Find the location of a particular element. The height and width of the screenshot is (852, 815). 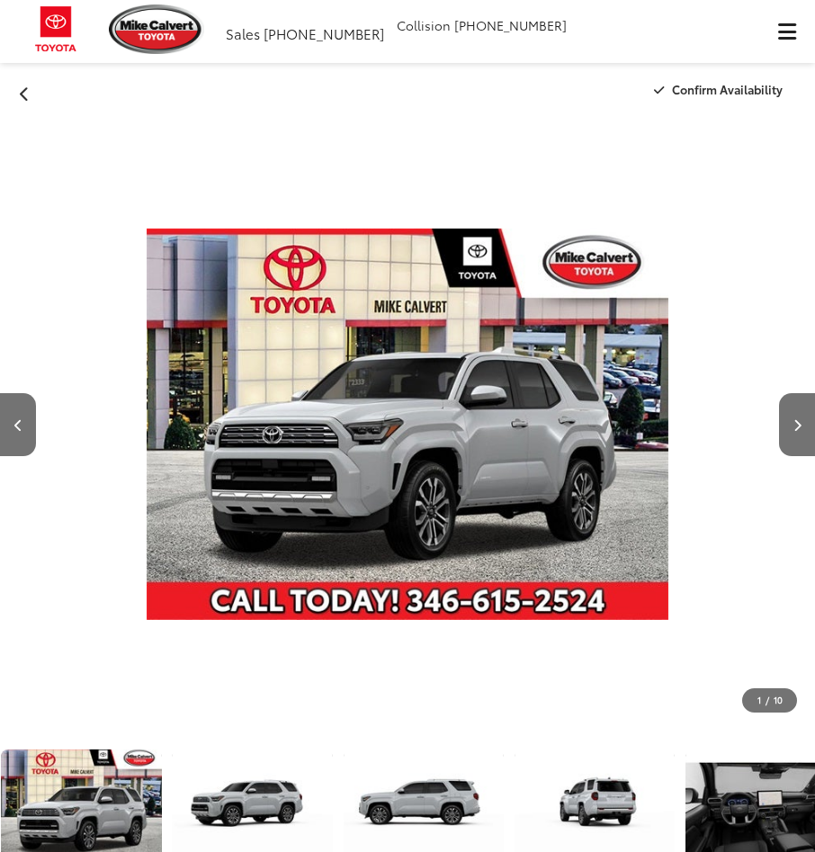

button: Confirm Availability is located at coordinates (720, 89).